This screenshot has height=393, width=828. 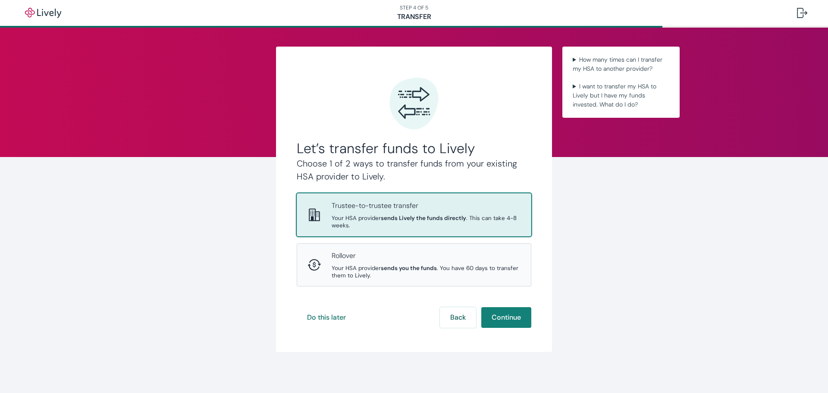 What do you see at coordinates (327, 318) in the screenshot?
I see `button: Do this later` at bounding box center [327, 318].